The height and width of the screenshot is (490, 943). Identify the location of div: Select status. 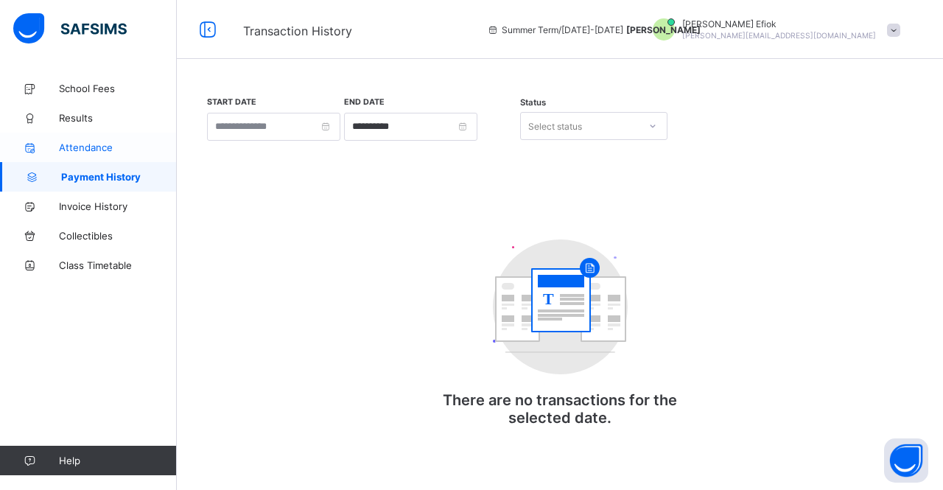
(555, 126).